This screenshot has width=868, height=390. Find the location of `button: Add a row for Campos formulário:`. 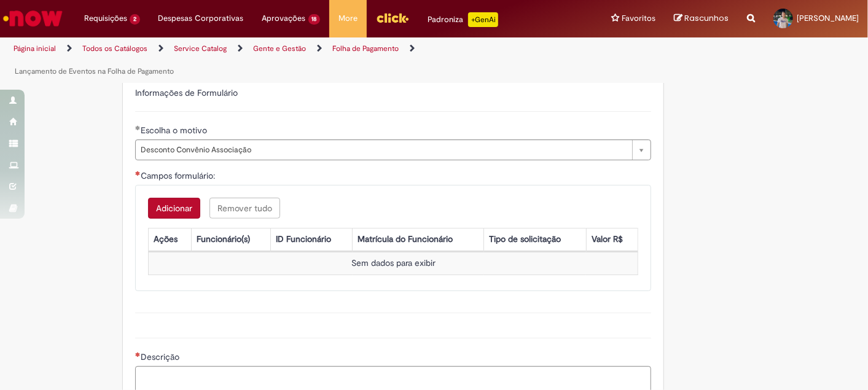

button: Add a row for Campos formulário: is located at coordinates (174, 208).